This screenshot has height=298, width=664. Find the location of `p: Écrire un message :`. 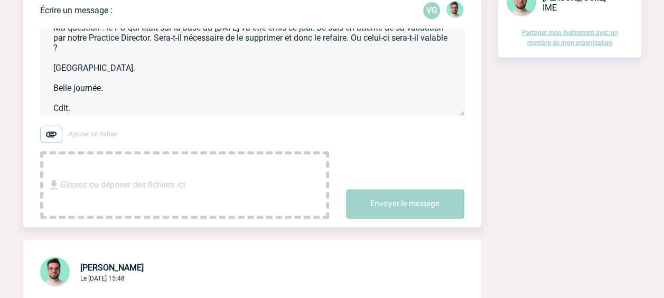

p: Écrire un message : is located at coordinates (76, 10).